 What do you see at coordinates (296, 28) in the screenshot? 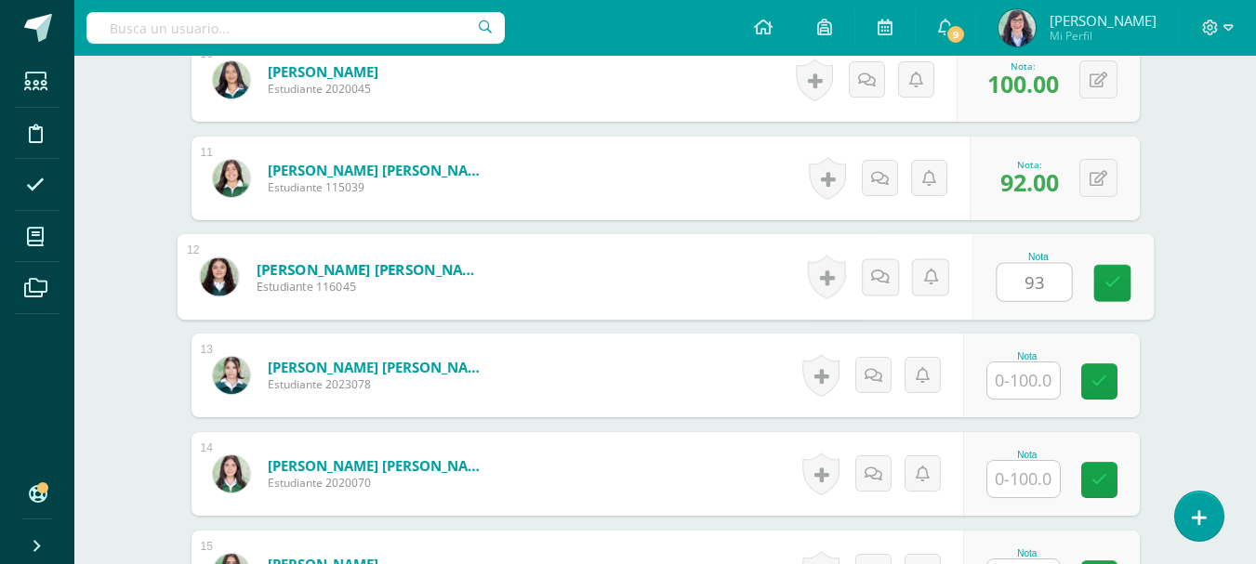
I see `input: Busca un usuario...` at bounding box center [296, 28].